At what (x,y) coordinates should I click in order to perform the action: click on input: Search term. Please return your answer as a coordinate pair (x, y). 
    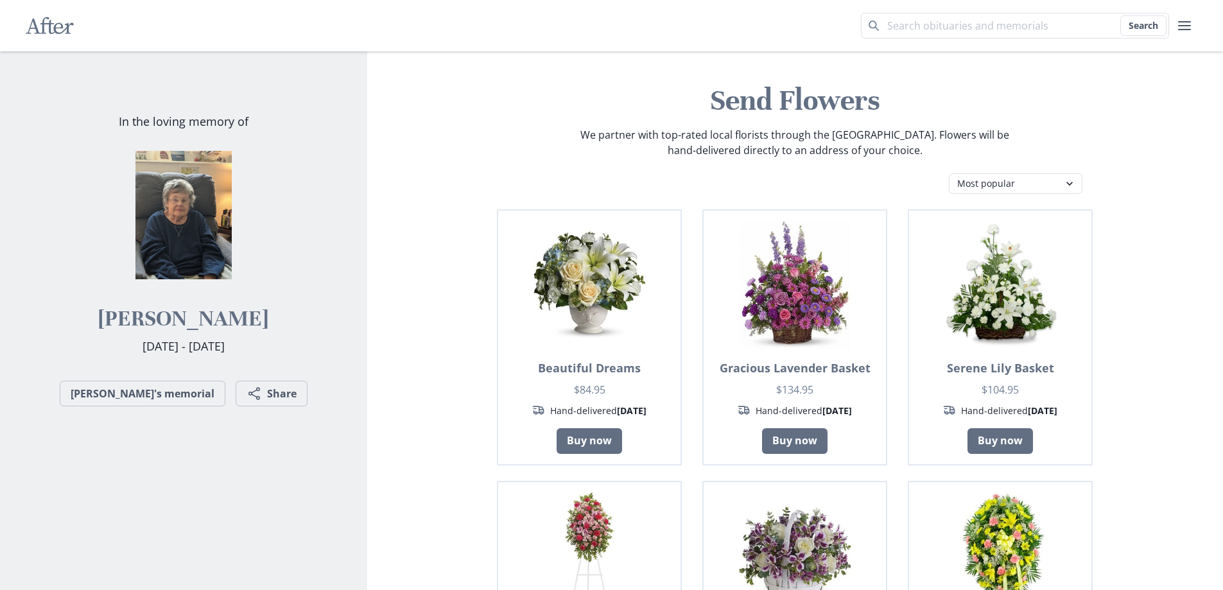
    Looking at the image, I should click on (1015, 26).